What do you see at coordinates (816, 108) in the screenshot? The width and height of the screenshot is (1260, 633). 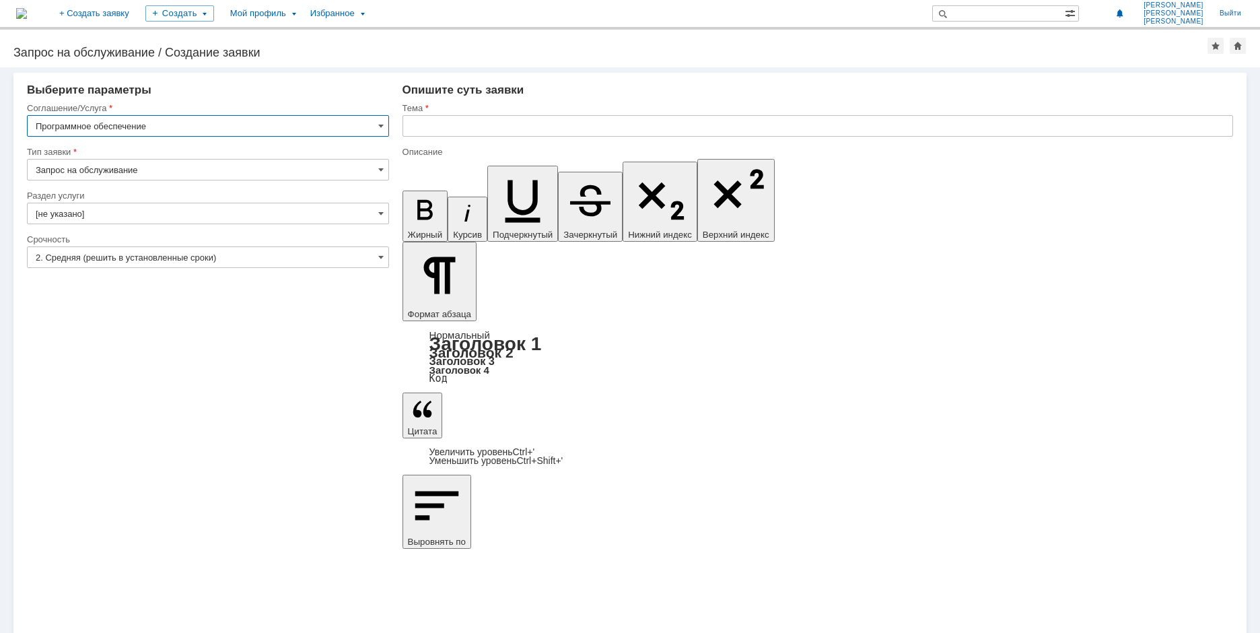 I see `div: Тема` at bounding box center [816, 108].